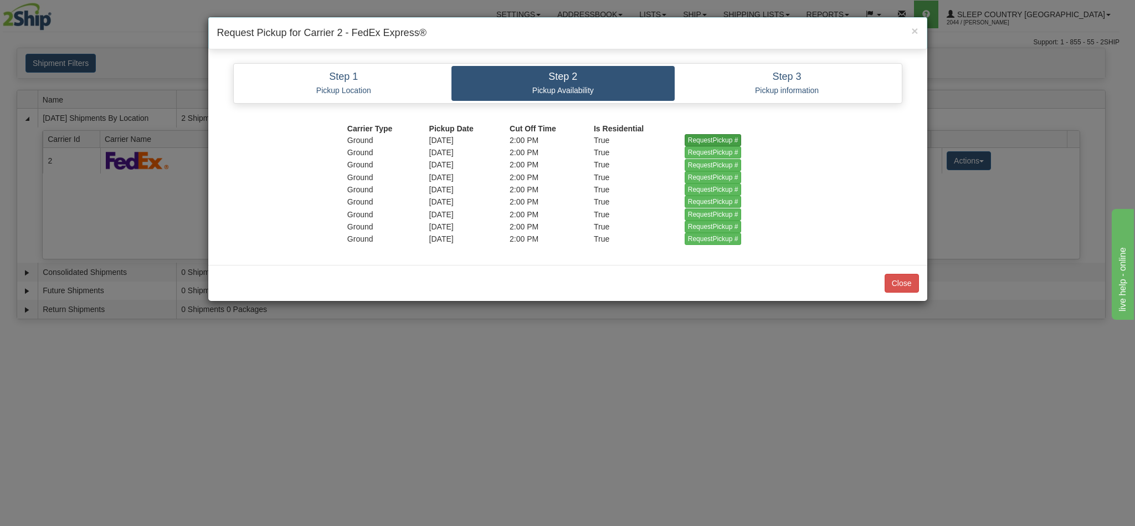 The height and width of the screenshot is (526, 1135). I want to click on h4: Step 1, so click(344, 77).